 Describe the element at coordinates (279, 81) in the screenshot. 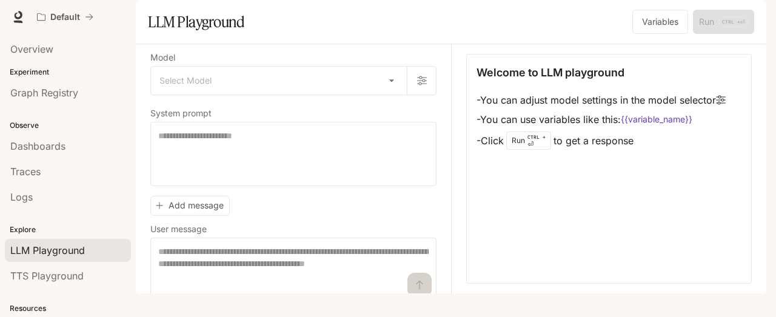

I see `div: Select Model` at that location.